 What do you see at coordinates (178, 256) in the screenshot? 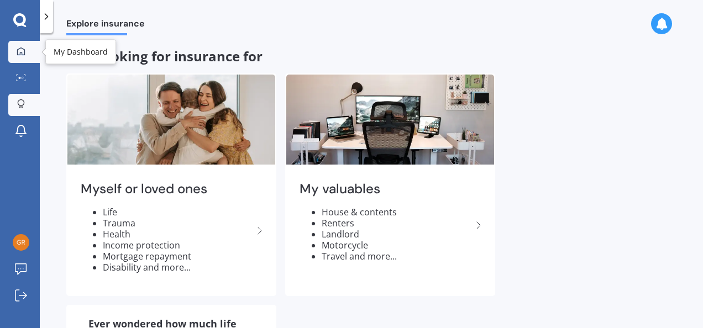
I see `li: Mortgage repayment` at bounding box center [178, 256].